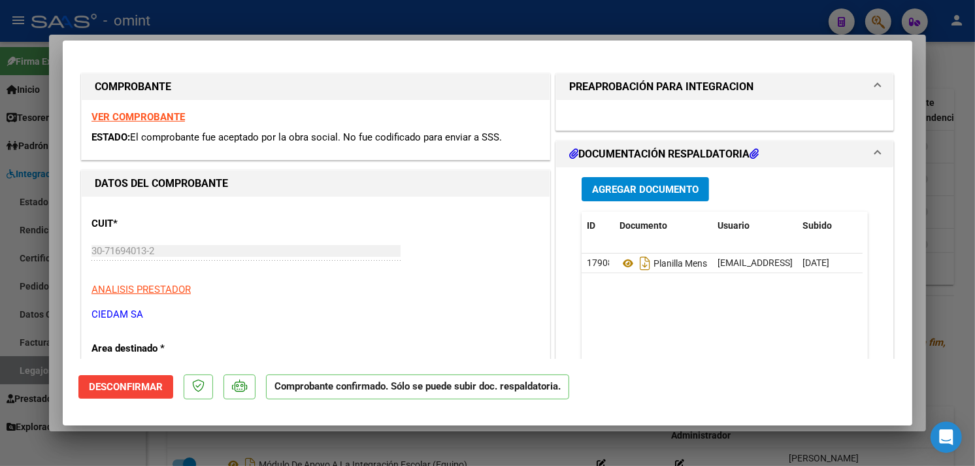 The image size is (975, 466). What do you see at coordinates (817, 226) in the screenshot?
I see `span: Subido` at bounding box center [817, 226].